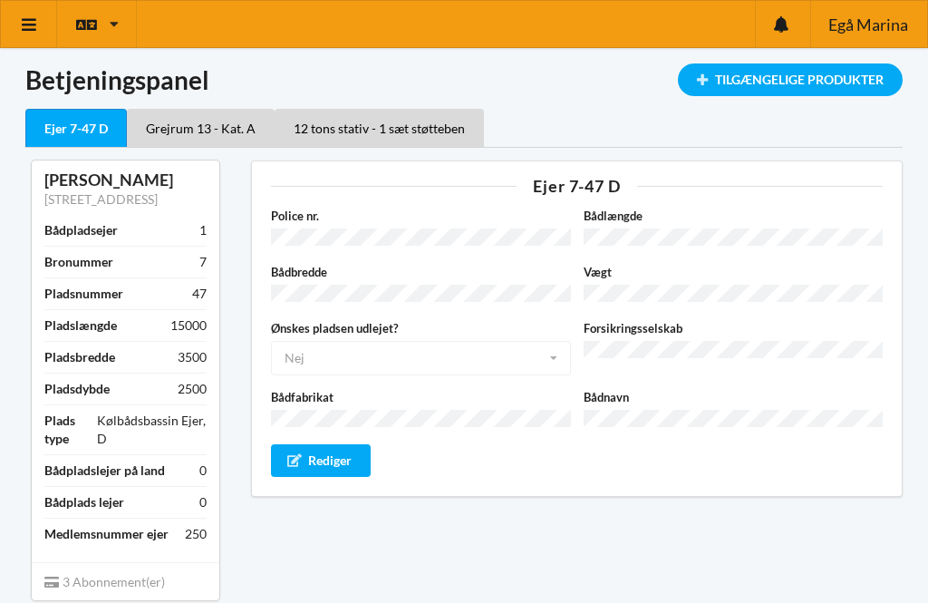 The image size is (928, 603). I want to click on div: 250, so click(196, 534).